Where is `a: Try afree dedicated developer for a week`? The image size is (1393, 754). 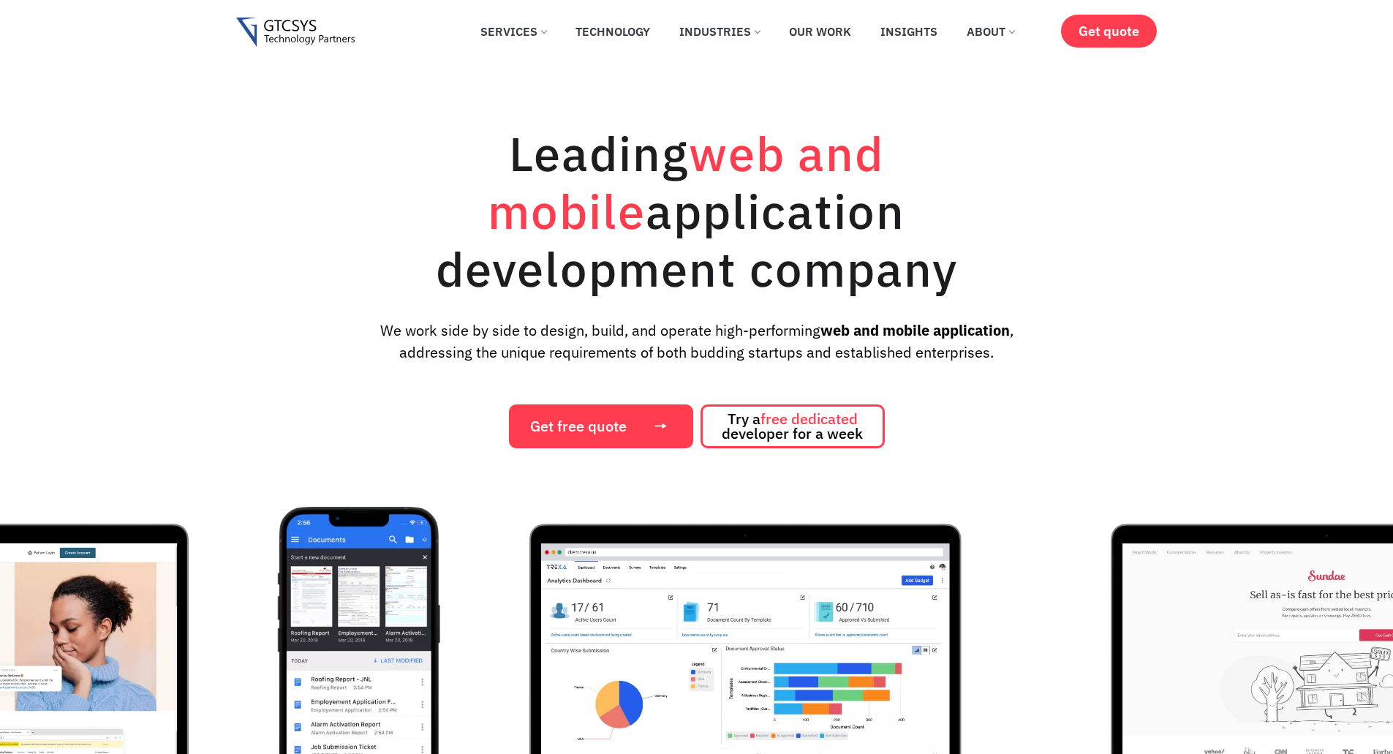
a: Try afree dedicated developer for a week is located at coordinates (792, 426).